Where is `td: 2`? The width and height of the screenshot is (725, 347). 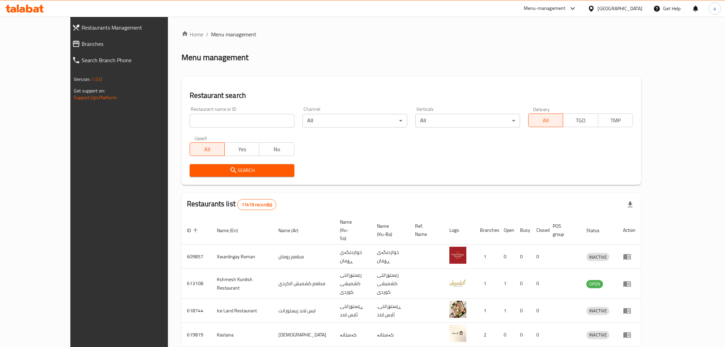
td: 2 is located at coordinates (486, 335).